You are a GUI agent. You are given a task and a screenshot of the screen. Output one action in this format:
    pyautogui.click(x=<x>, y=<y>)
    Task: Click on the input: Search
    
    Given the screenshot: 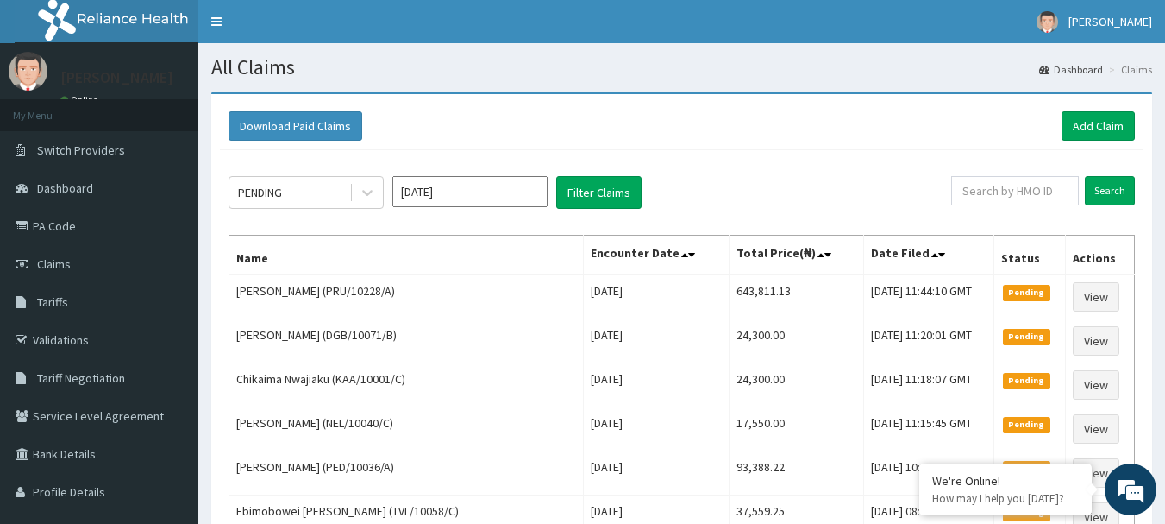 What is the action you would take?
    pyautogui.click(x=1110, y=191)
    